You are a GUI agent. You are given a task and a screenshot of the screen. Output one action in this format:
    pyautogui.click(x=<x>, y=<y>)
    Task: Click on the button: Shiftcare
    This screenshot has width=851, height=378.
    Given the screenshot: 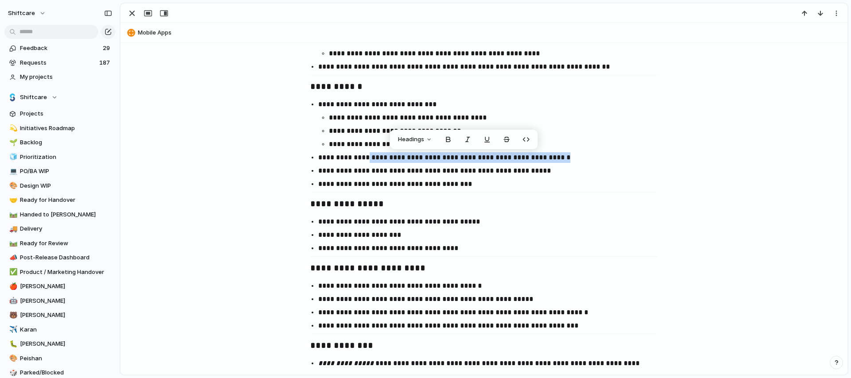 What is the action you would take?
    pyautogui.click(x=60, y=98)
    